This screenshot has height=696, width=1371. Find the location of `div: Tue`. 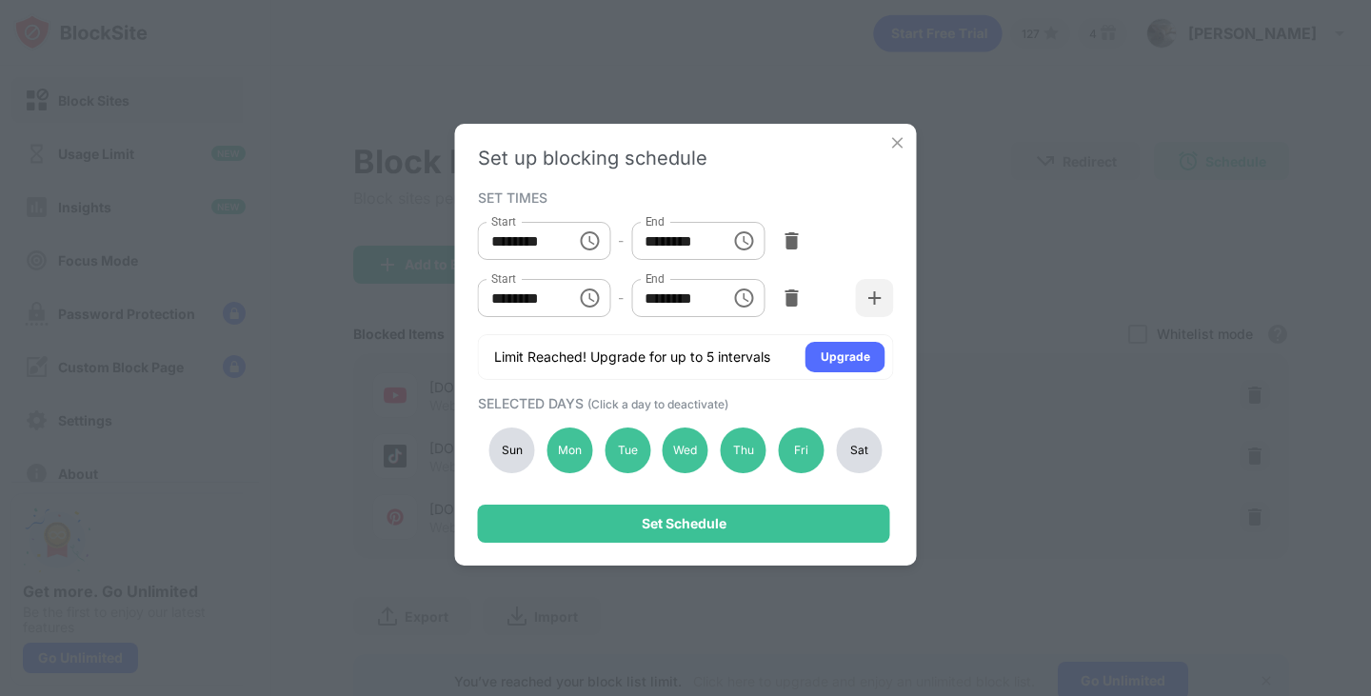

div: Tue is located at coordinates (628, 450).